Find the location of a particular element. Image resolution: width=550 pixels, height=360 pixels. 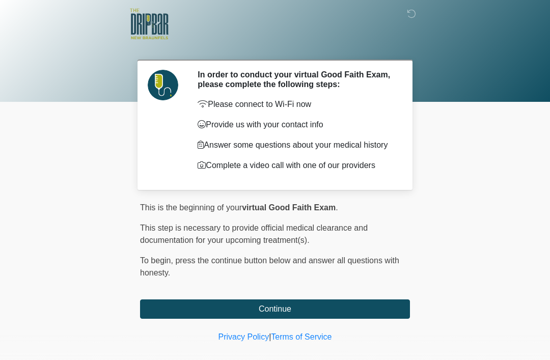

p: Provide us with your contact info is located at coordinates (296, 125).